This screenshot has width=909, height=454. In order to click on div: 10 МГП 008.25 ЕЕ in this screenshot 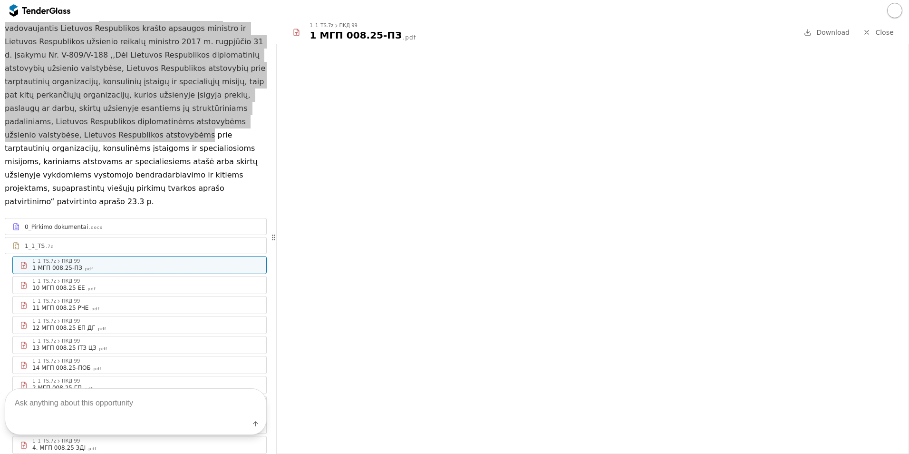, I will do `click(58, 288)`.